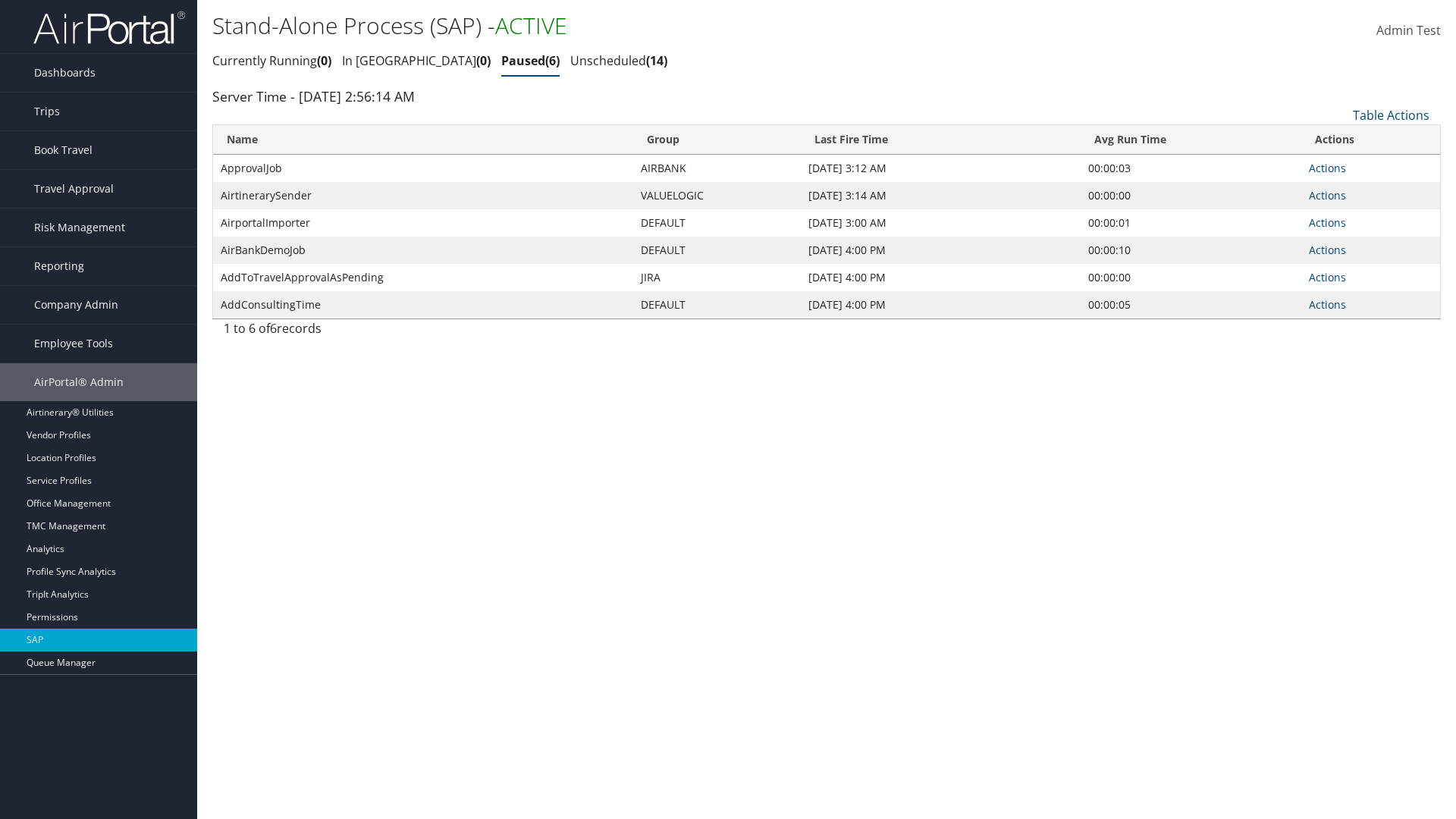  Describe the element at coordinates (621, 26) in the screenshot. I see `h1: Stand-Alone Process (SAP) -` at that location.